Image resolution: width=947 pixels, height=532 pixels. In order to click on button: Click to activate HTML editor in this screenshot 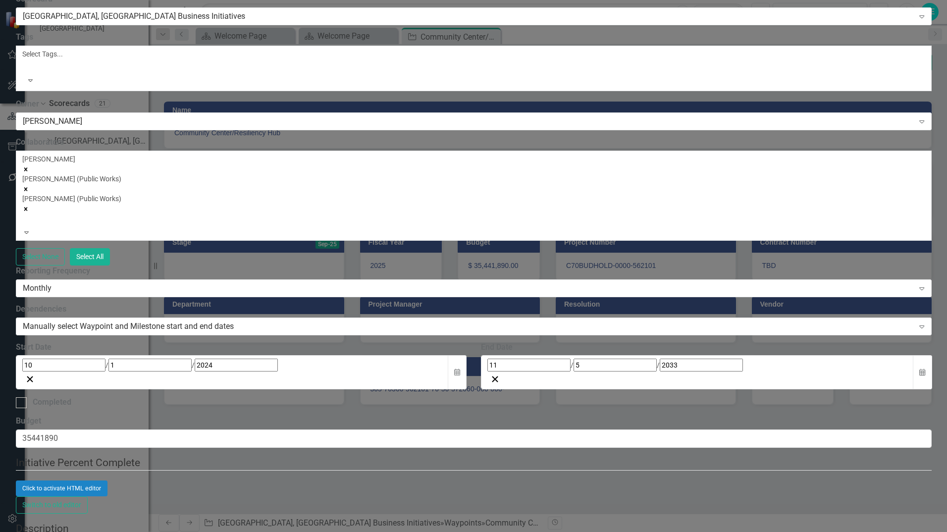, I will do `click(61, 488)`.